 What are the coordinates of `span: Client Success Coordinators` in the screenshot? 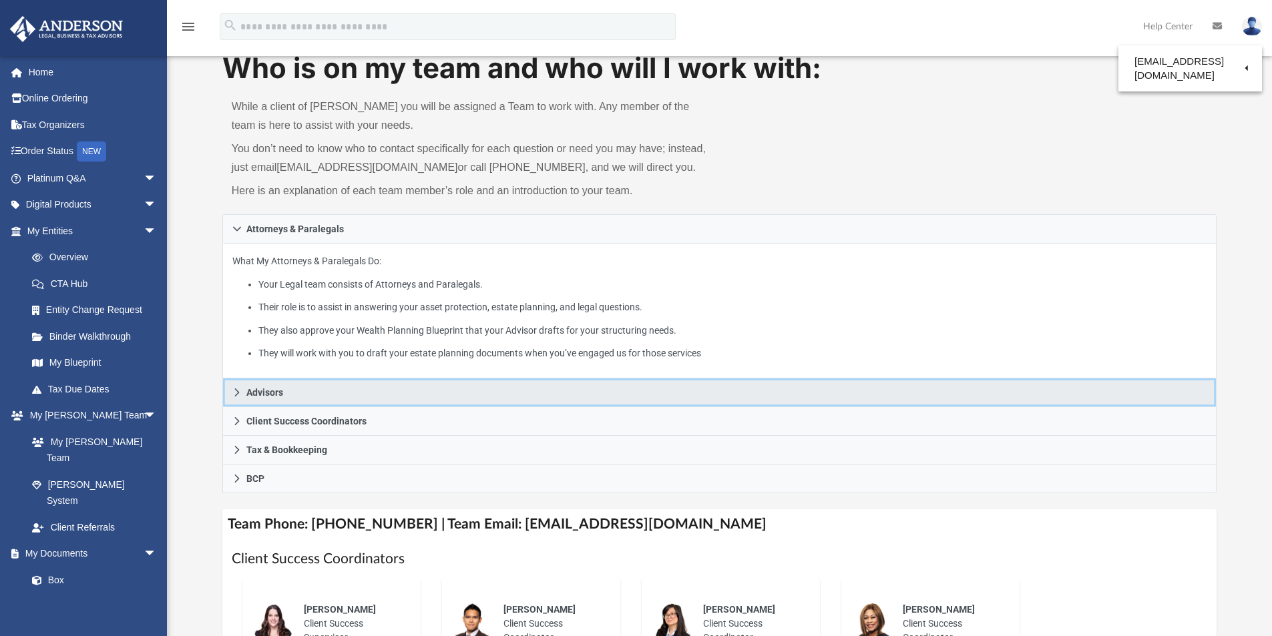 It's located at (306, 421).